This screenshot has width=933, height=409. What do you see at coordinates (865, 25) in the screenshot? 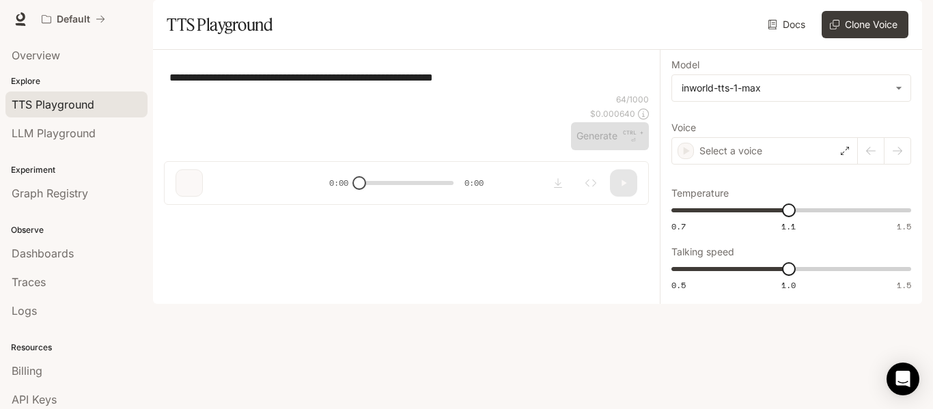
I see `button: Clone Voice` at bounding box center [865, 25].